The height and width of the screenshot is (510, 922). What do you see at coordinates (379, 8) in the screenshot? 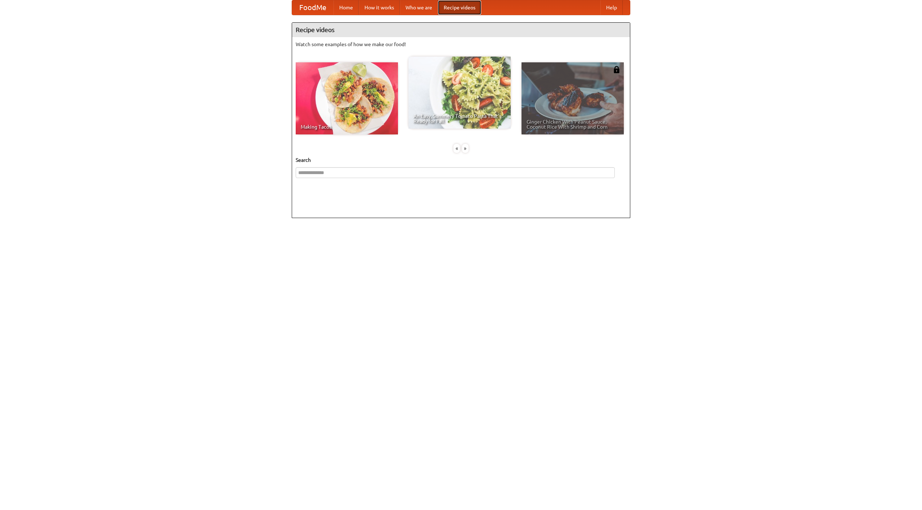
I see `a: How it works` at bounding box center [379, 8].